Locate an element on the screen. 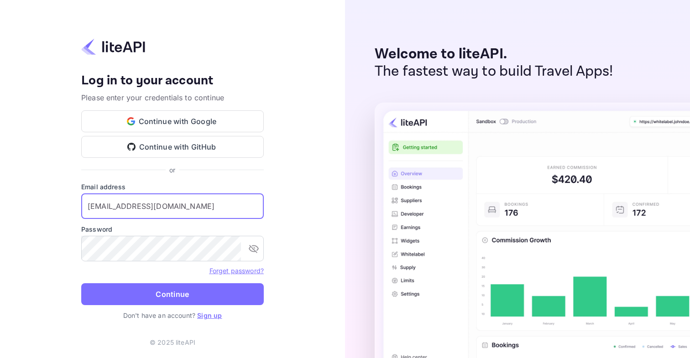 The image size is (690, 358). label: Password is located at coordinates (172, 229).